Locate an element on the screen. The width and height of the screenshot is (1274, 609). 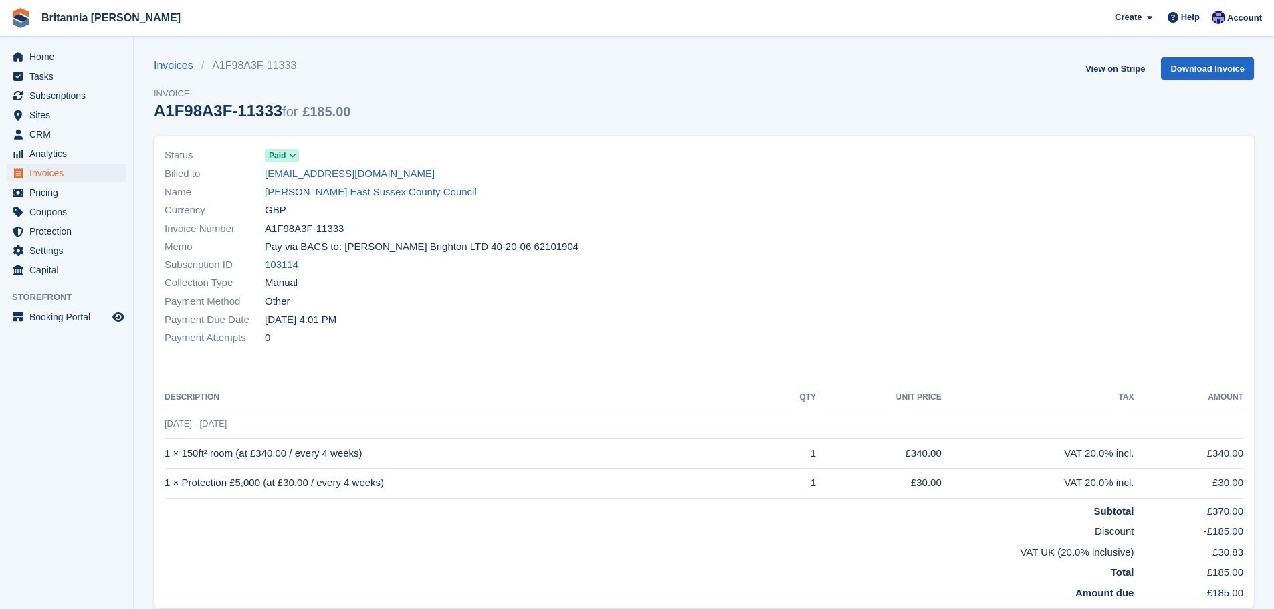
span: Invoice is located at coordinates (252, 94).